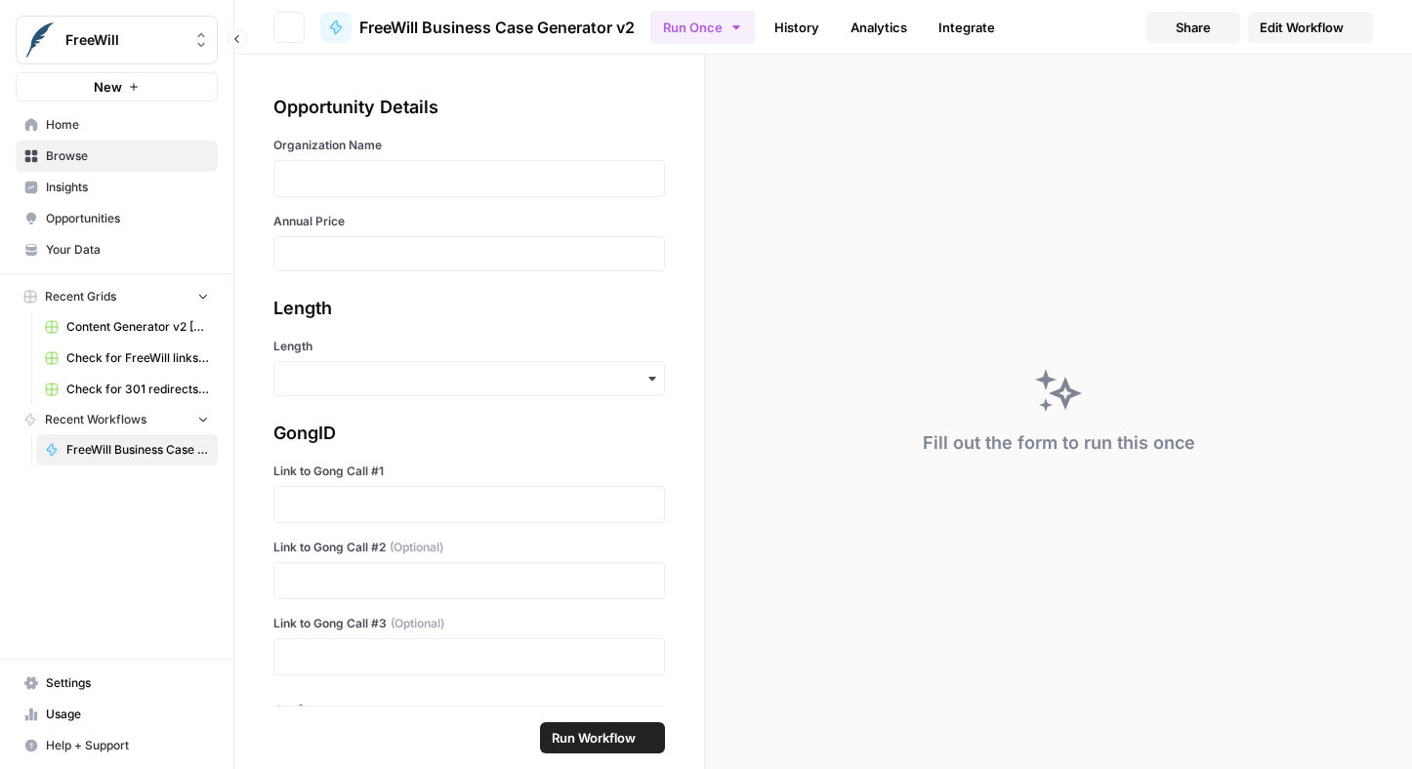 This screenshot has width=1412, height=769. I want to click on span: FreeWill, so click(124, 40).